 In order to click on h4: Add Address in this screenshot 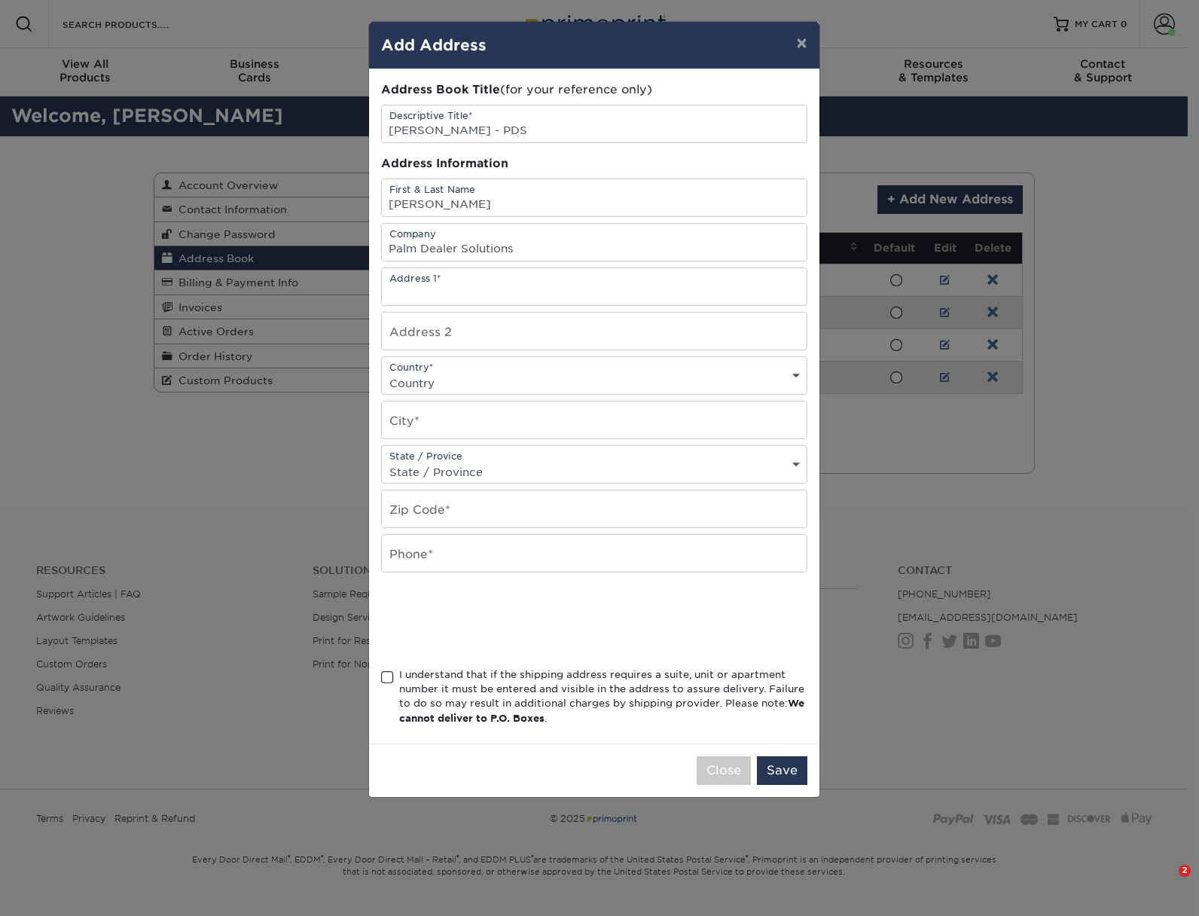, I will do `click(594, 45)`.